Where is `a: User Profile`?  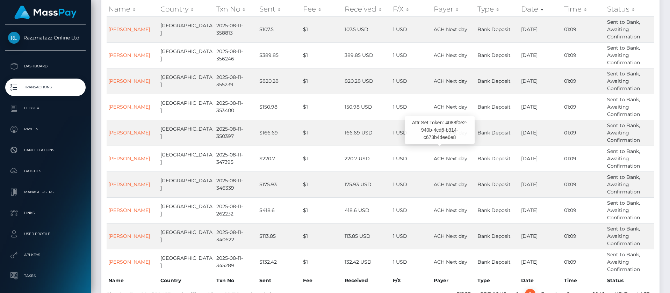 a: User Profile is located at coordinates (45, 234).